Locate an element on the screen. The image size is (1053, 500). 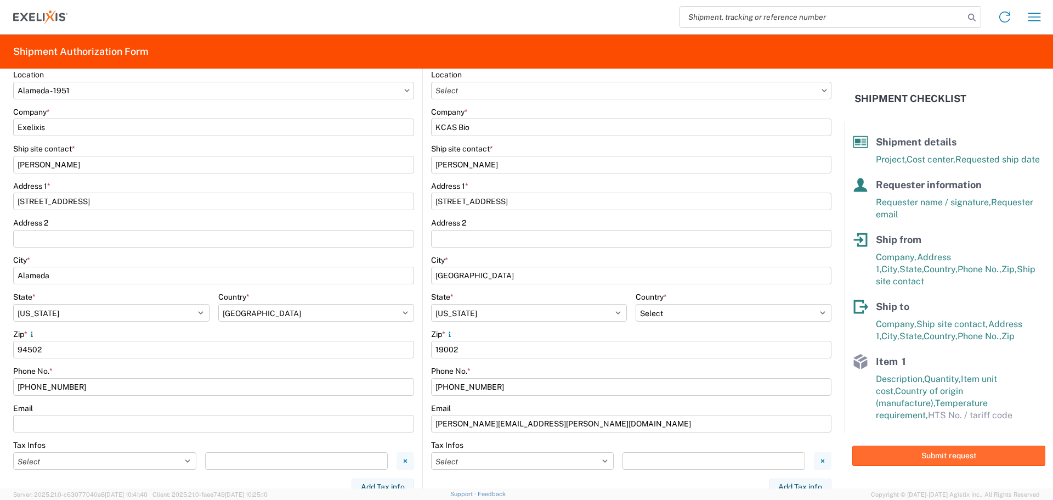
span: 1 is located at coordinates (904, 361).